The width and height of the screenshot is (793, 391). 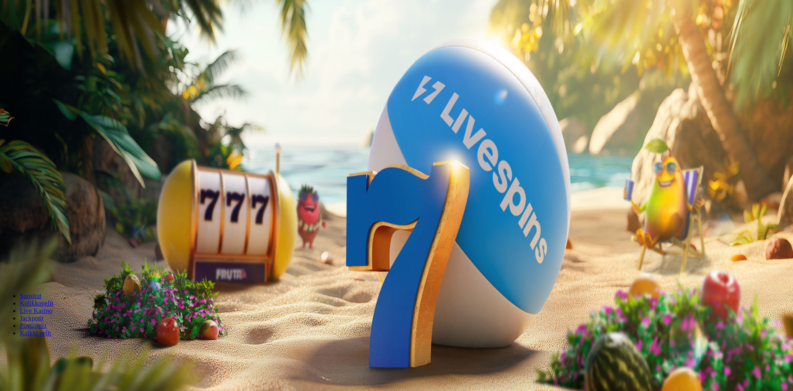 What do you see at coordinates (36, 303) in the screenshot?
I see `a: Kolikkopelit` at bounding box center [36, 303].